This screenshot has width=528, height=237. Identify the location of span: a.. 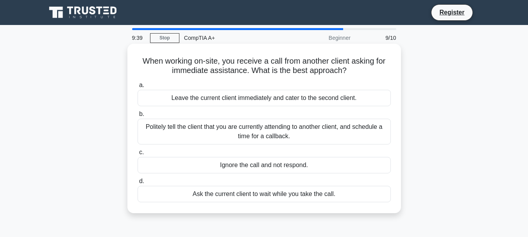
(142, 85).